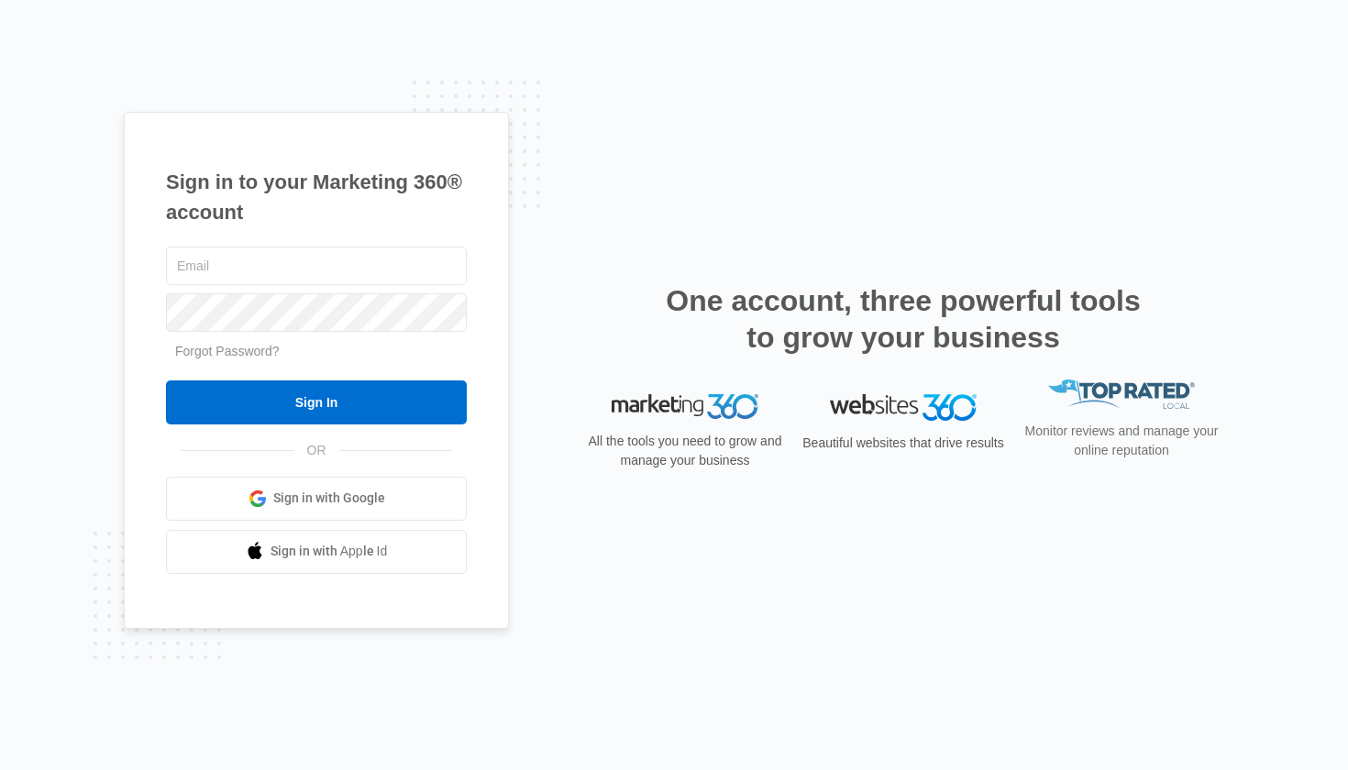 This screenshot has width=1348, height=770. What do you see at coordinates (329, 498) in the screenshot?
I see `span: Sign in with Google` at bounding box center [329, 498].